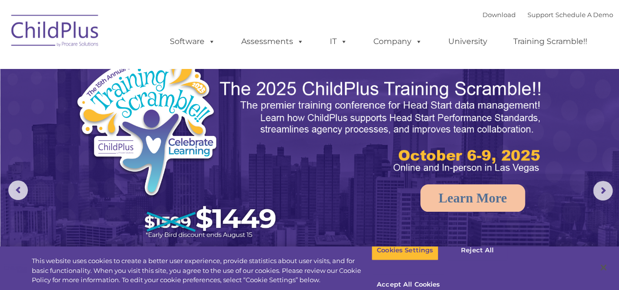 The height and width of the screenshot is (290, 619). I want to click on a: Schedule A Demo, so click(584, 15).